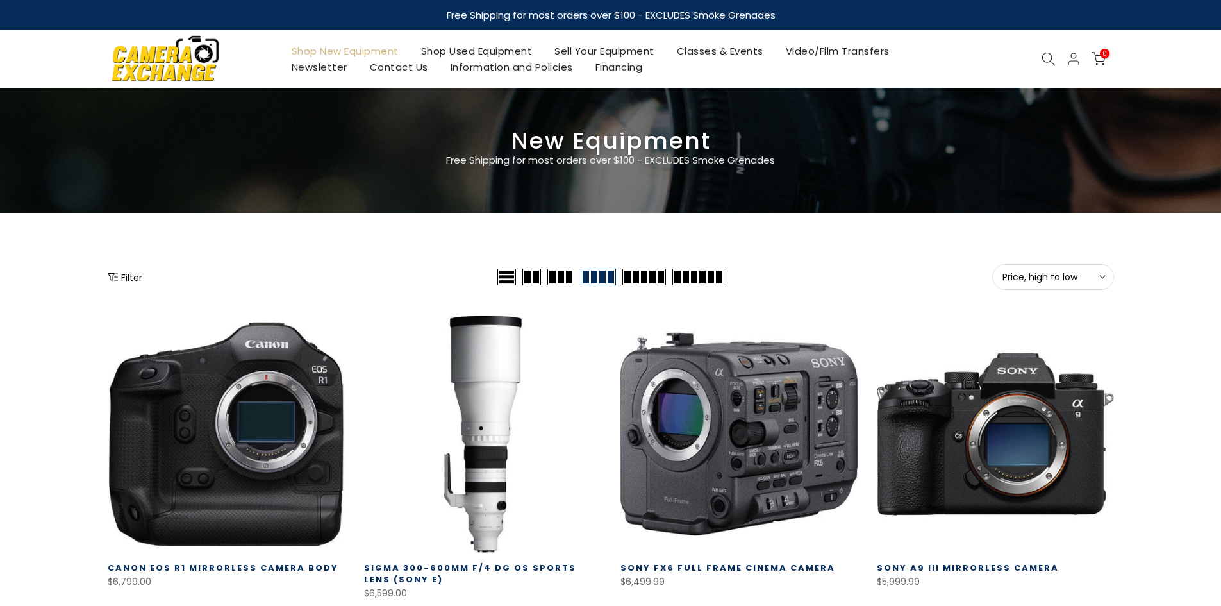 Image resolution: width=1221 pixels, height=606 pixels. Describe the element at coordinates (1053, 277) in the screenshot. I see `button: Price, high to low` at that location.